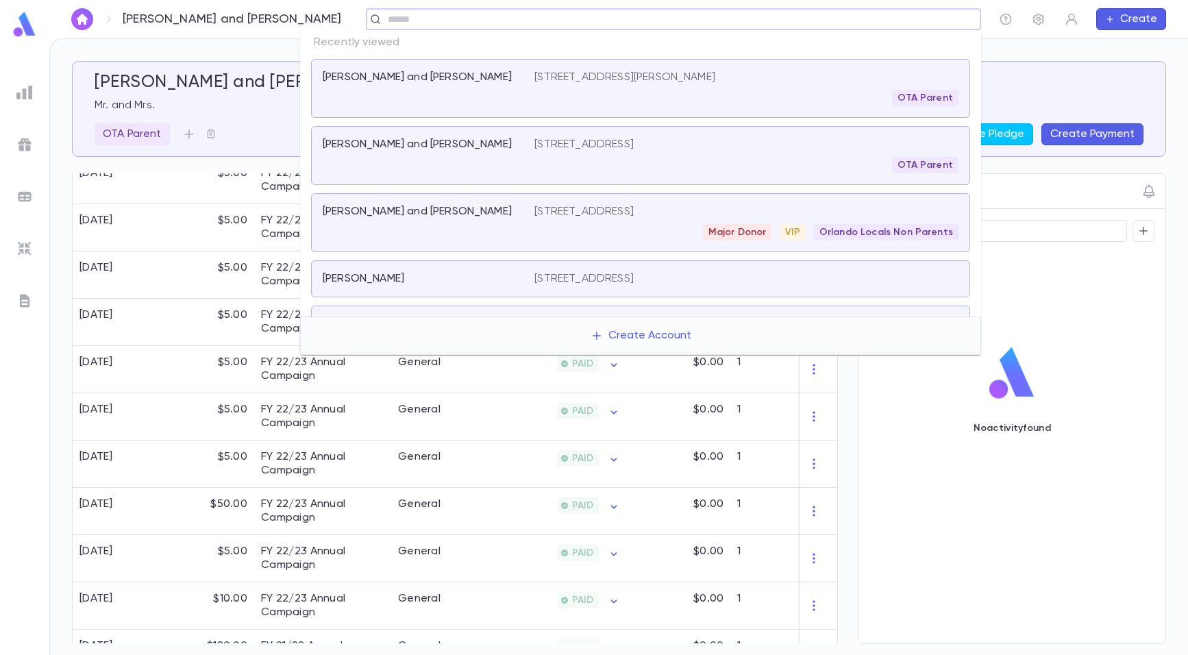 This screenshot has width=1188, height=655. I want to click on img: imports_grey.530a8a0e642e233f2baf0ef88e8c9fcb.svg, so click(25, 249).